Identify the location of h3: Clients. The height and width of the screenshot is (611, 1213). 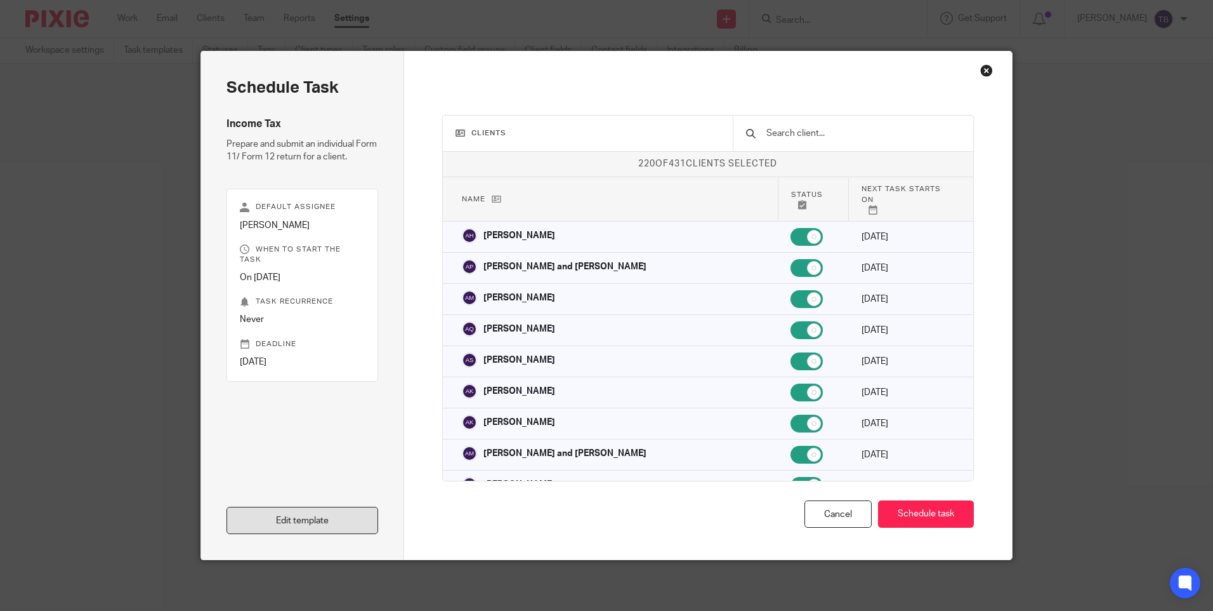
(588, 133).